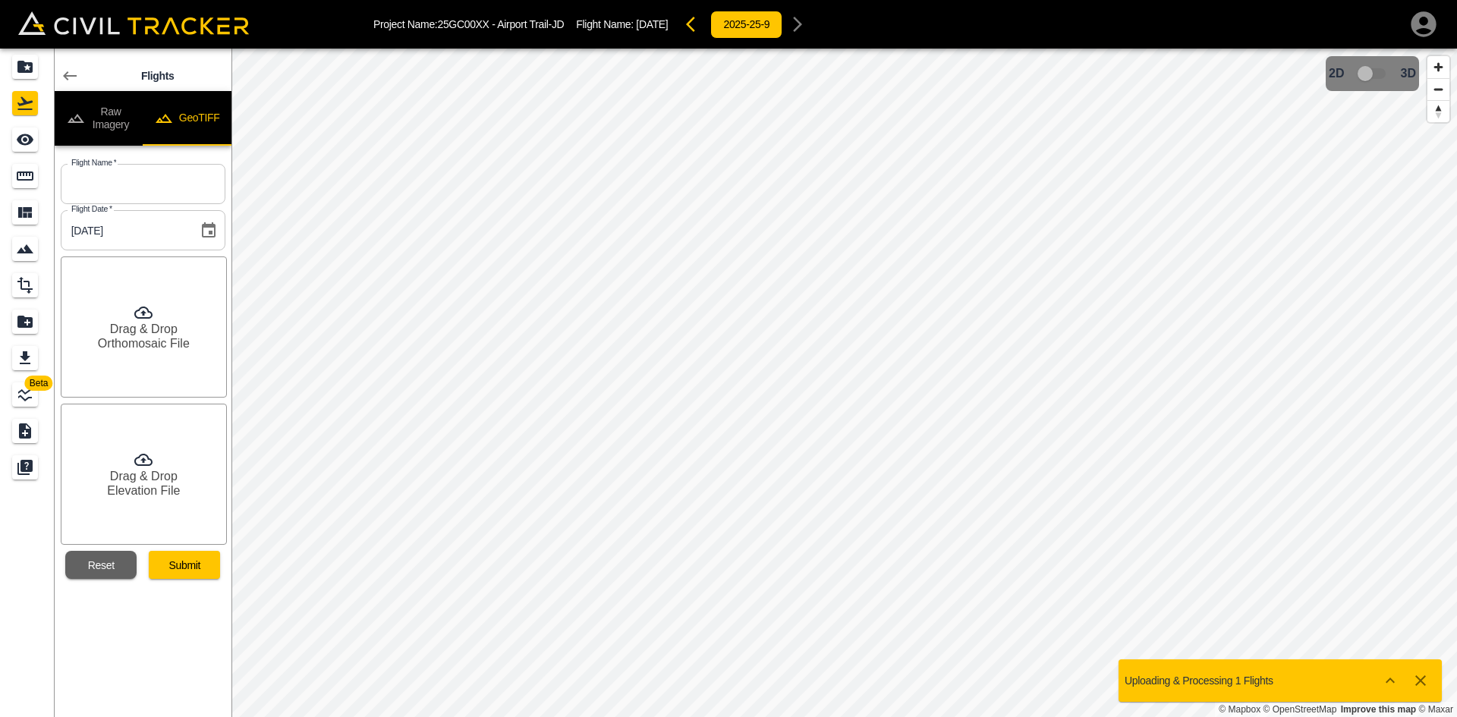 This screenshot has width=1457, height=717. I want to click on a: Maxar, so click(1436, 710).